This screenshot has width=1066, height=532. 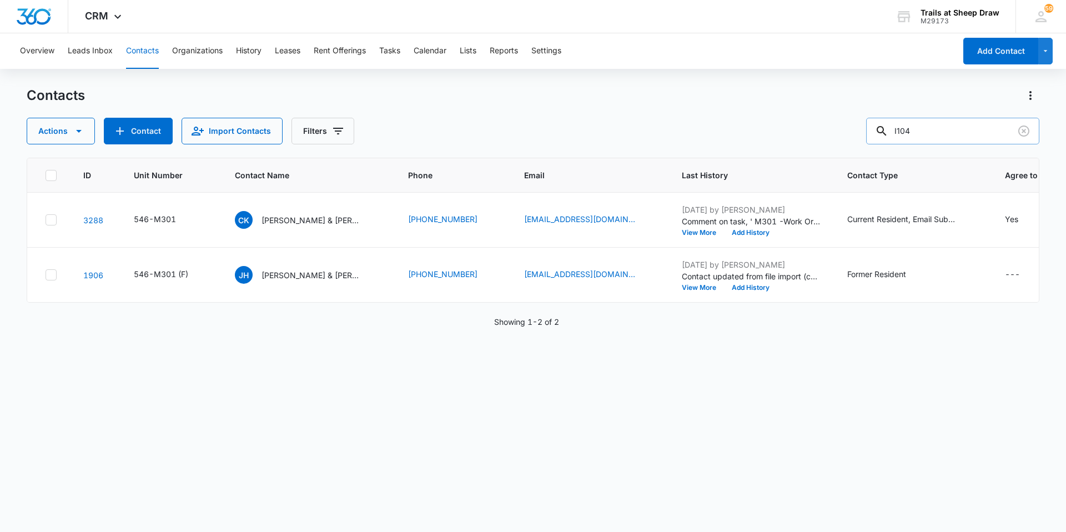 What do you see at coordinates (300, 175) in the screenshot?
I see `span: Contact Name` at bounding box center [300, 175].